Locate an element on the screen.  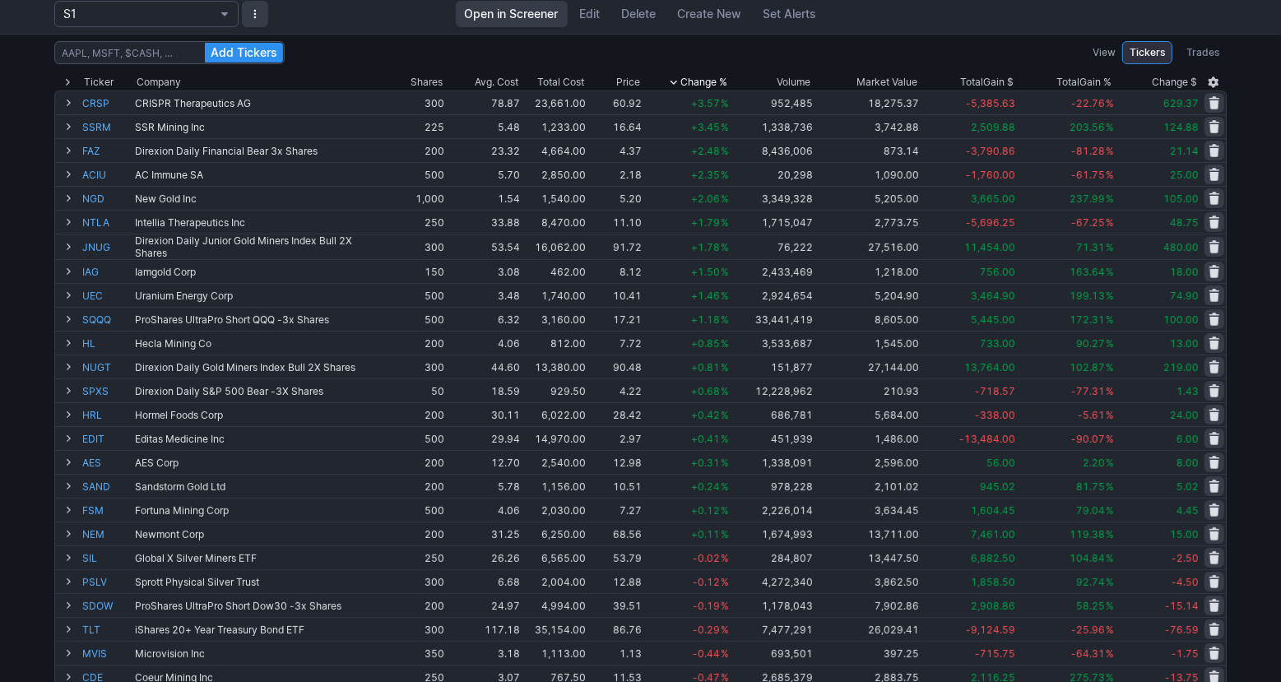
span: Change % is located at coordinates (703, 82).